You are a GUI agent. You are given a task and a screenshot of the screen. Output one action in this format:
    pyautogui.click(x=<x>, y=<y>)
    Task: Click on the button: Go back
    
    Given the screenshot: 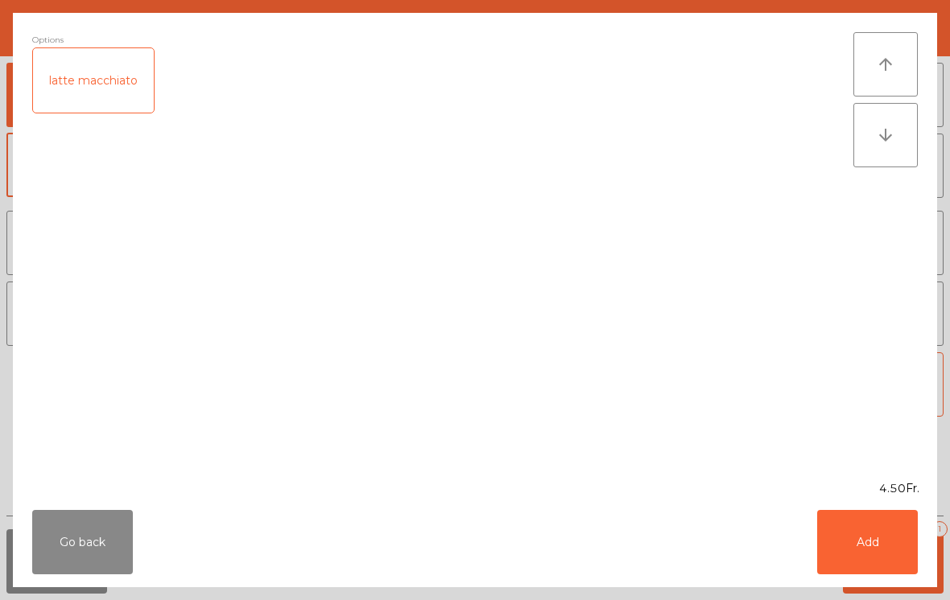 What is the action you would take?
    pyautogui.click(x=82, y=542)
    